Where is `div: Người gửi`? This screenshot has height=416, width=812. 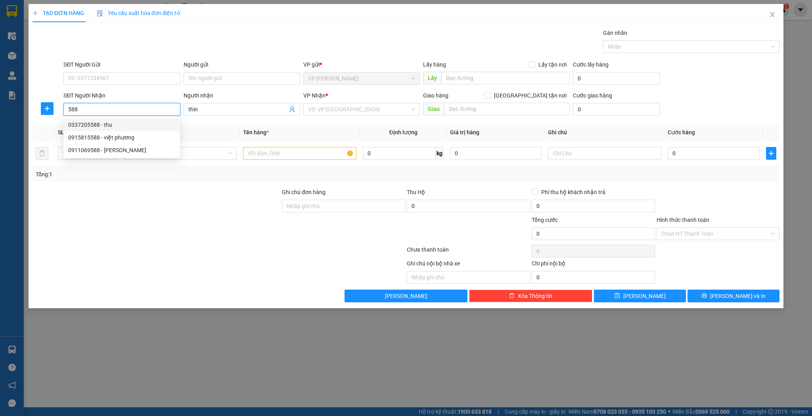 div: Người gửi is located at coordinates (242, 65).